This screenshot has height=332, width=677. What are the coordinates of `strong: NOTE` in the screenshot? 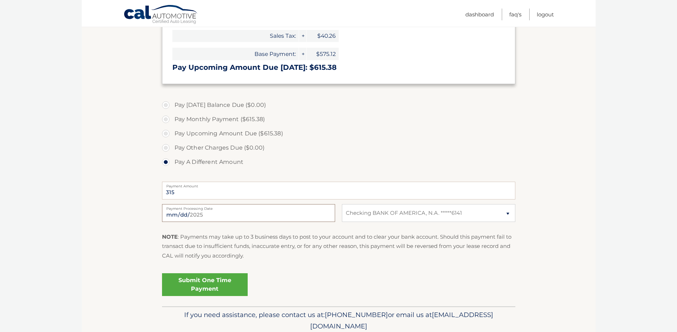 It's located at (170, 237).